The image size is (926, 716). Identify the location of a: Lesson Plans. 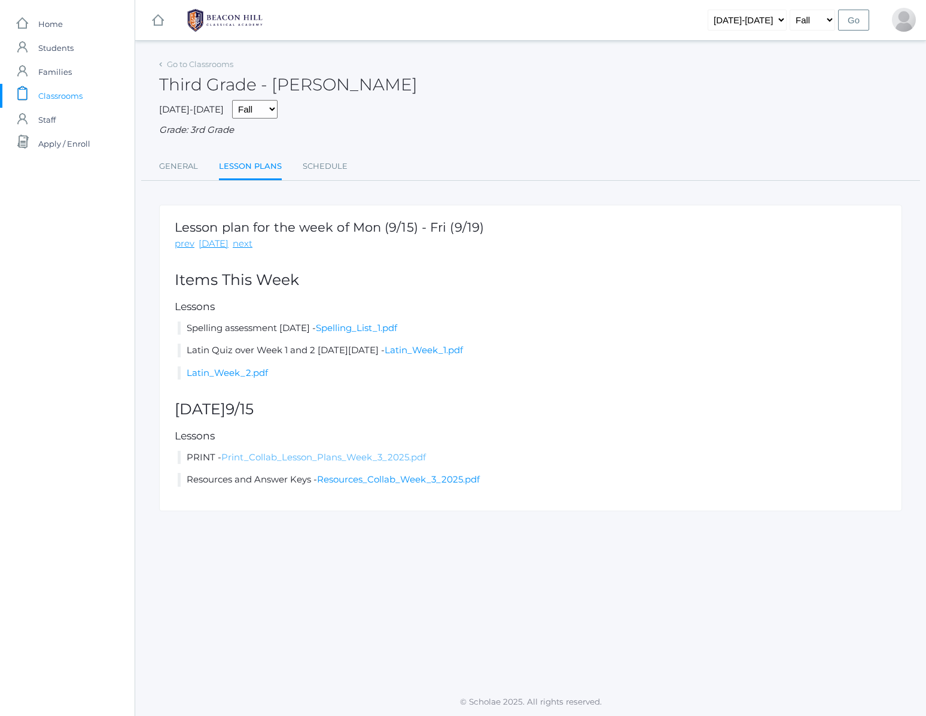
(250, 167).